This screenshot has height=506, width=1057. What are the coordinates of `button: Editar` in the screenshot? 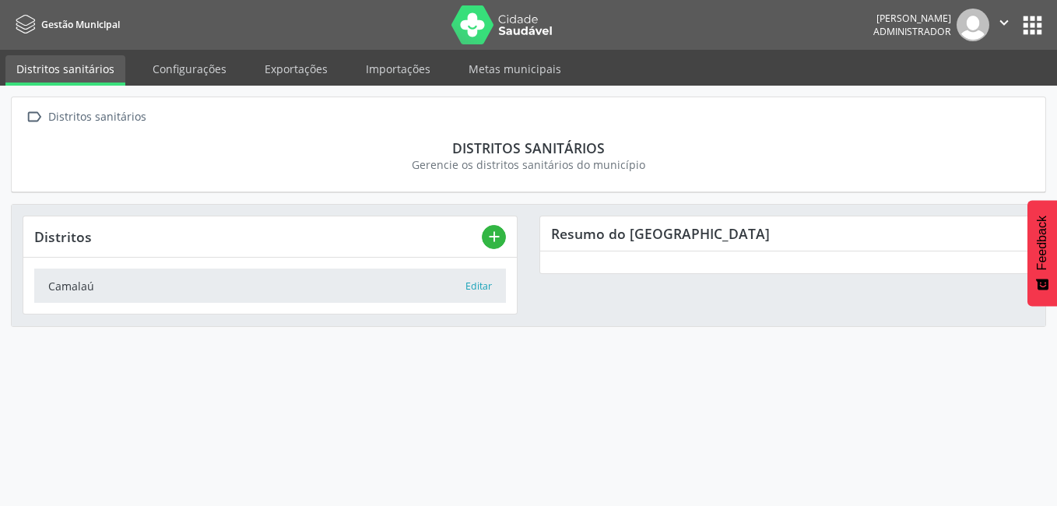 It's located at (479, 286).